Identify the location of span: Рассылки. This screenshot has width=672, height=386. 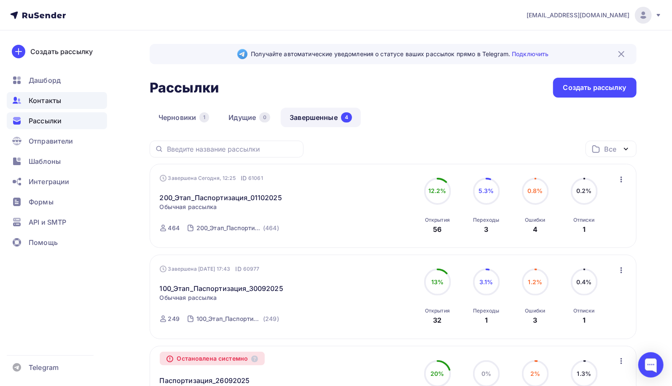
(45, 121).